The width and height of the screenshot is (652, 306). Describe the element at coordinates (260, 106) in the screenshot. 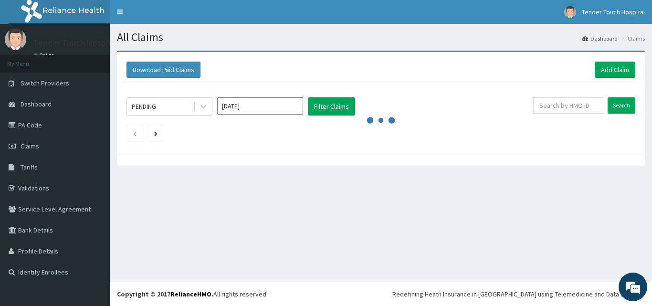

I see `input: Select Month and Year` at that location.